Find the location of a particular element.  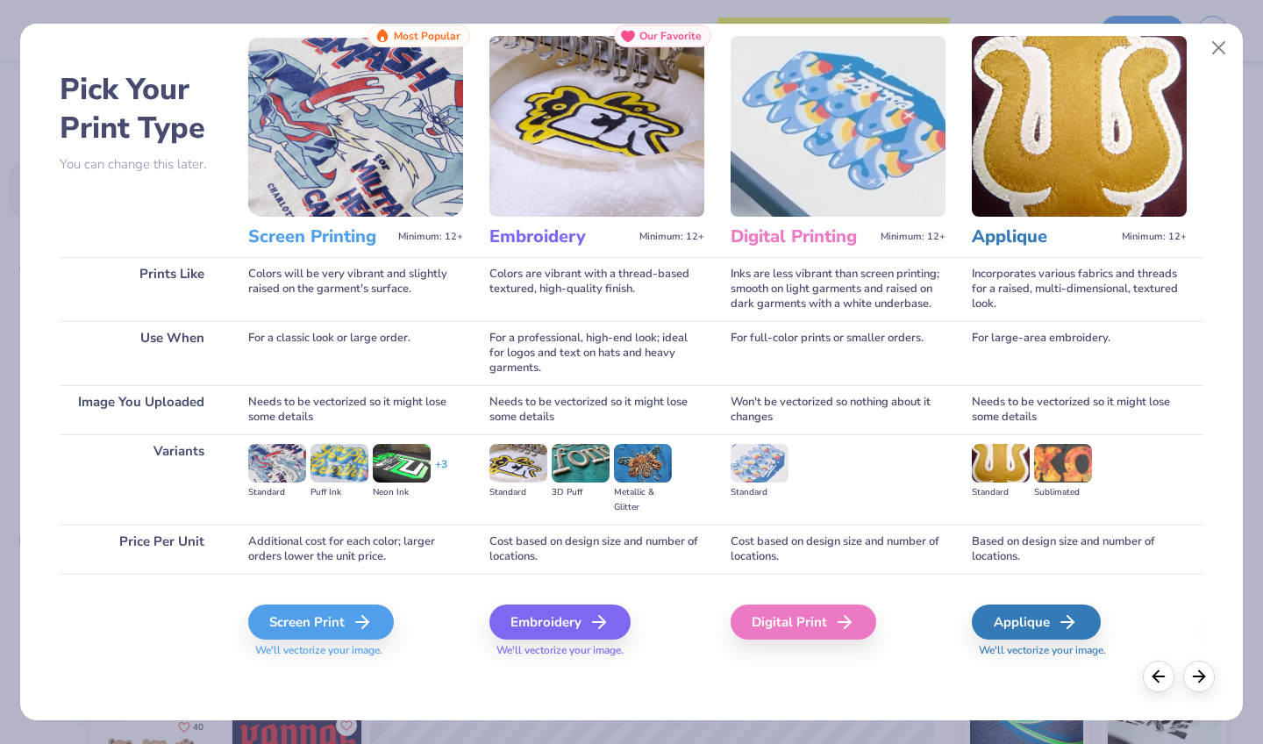

img: Embroidery is located at coordinates (597, 126).